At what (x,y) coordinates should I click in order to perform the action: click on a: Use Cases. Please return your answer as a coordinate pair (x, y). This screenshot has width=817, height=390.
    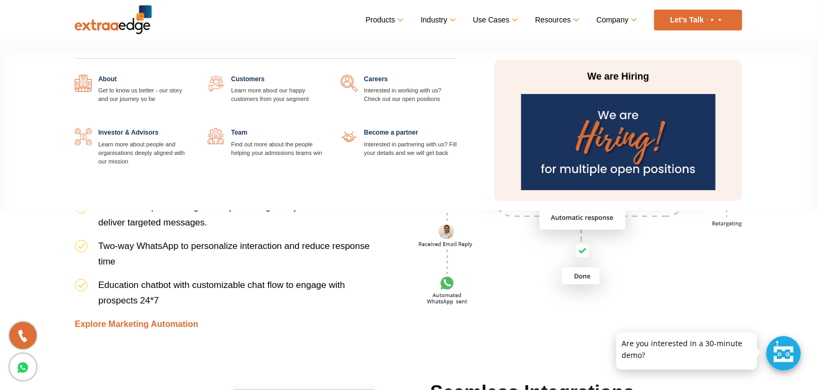
    Looking at the image, I should click on (495, 20).